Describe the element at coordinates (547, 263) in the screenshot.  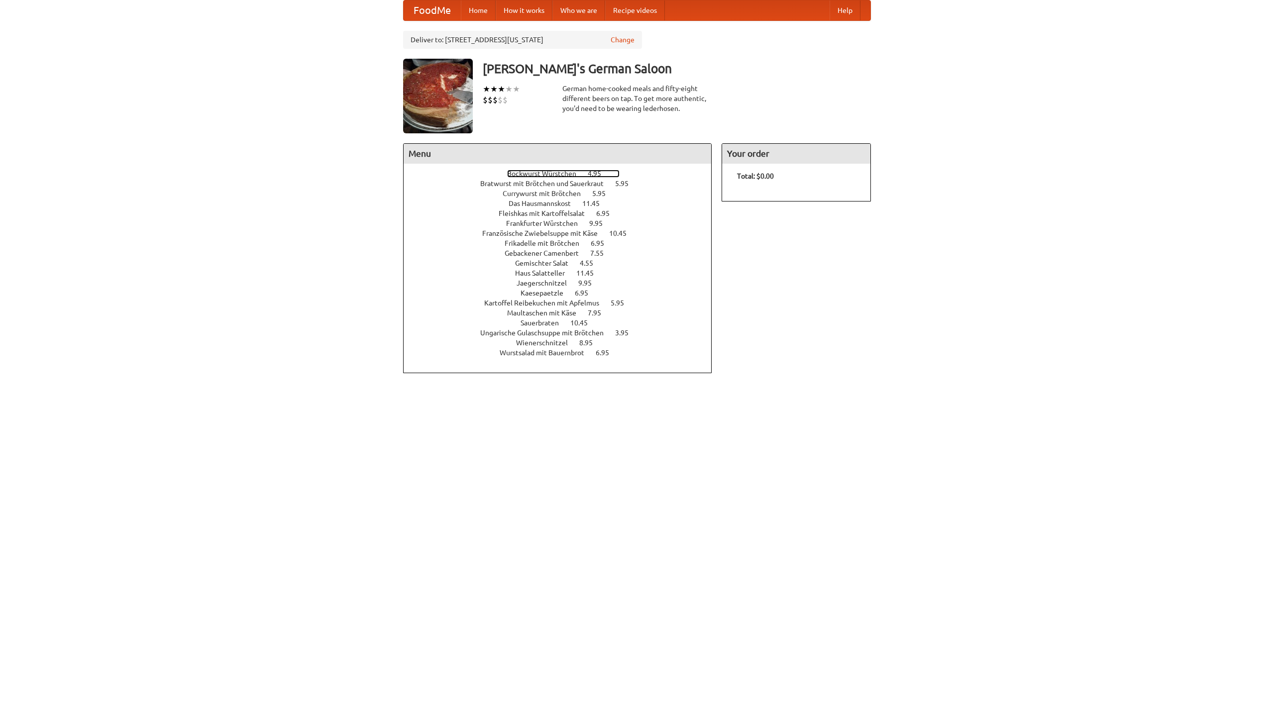
I see `span: Gemischter Salat` at that location.